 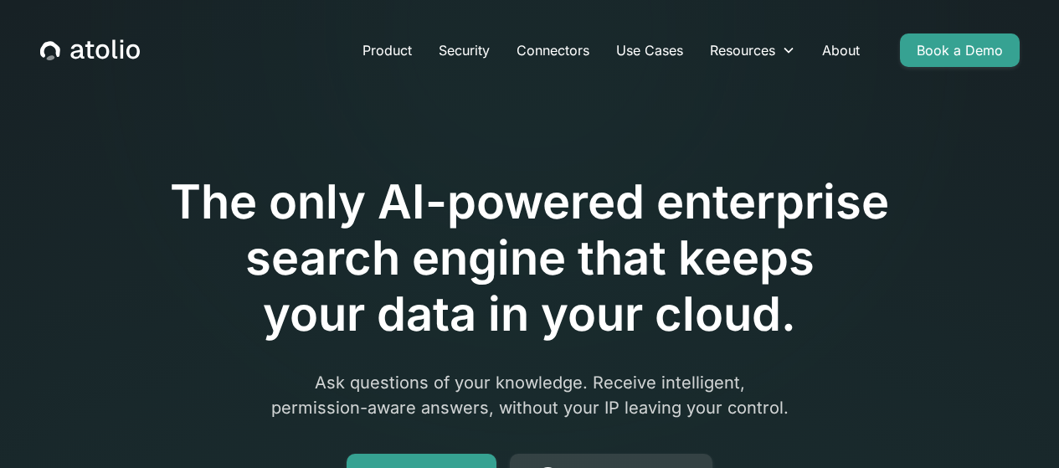 What do you see at coordinates (960, 50) in the screenshot?
I see `a: Book a Demo` at bounding box center [960, 50].